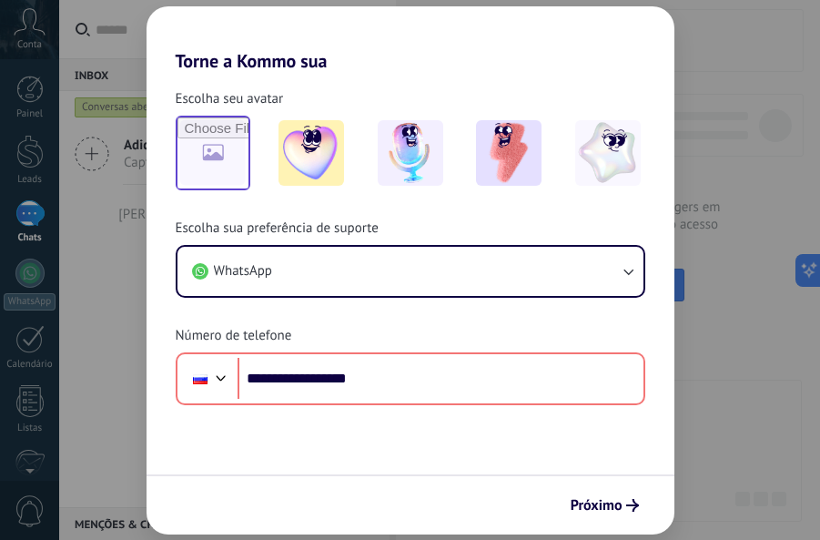 This screenshot has width=820, height=540. What do you see at coordinates (234, 336) in the screenshot?
I see `span: Número de telefone` at bounding box center [234, 336].